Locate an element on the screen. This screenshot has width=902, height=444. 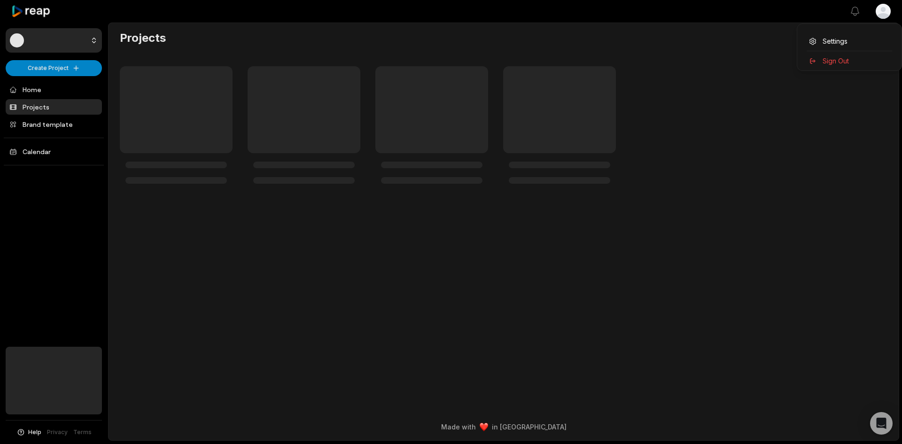
span: Sign Out is located at coordinates (836, 61).